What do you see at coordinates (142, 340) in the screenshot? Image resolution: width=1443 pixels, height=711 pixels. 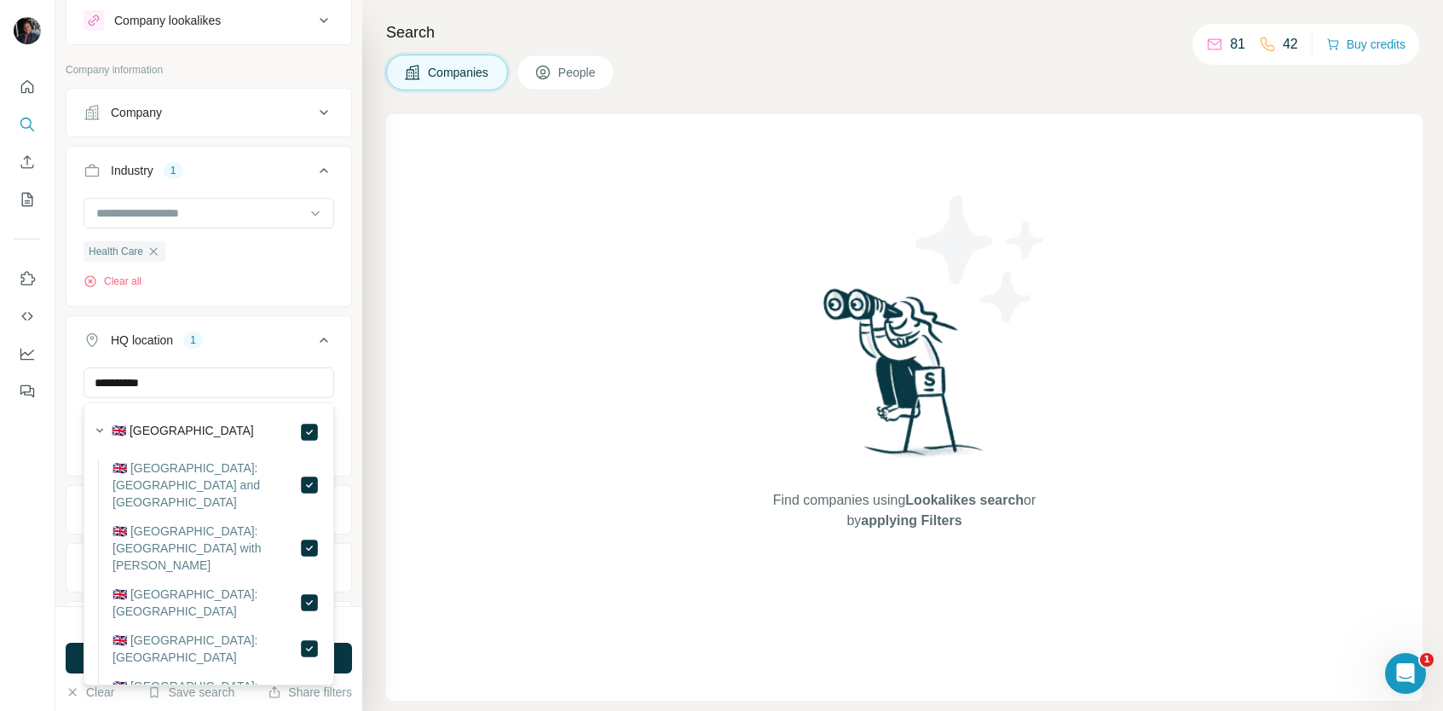 I see `div: HQ location` at bounding box center [142, 340].